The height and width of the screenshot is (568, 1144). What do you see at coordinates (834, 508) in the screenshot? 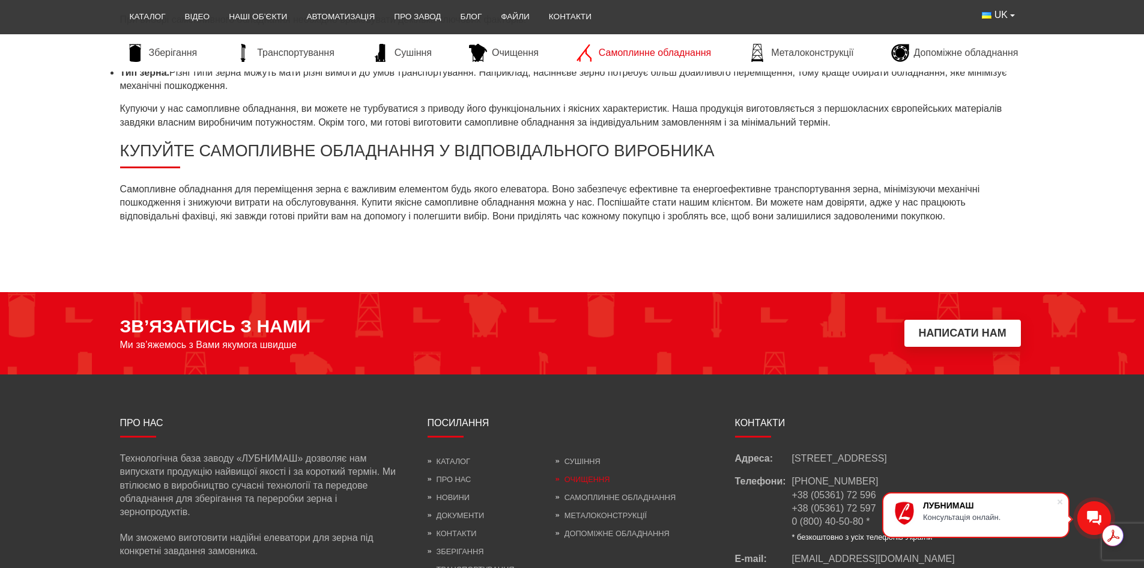
I see `a: +38 (05361) 72 597` at bounding box center [834, 508].